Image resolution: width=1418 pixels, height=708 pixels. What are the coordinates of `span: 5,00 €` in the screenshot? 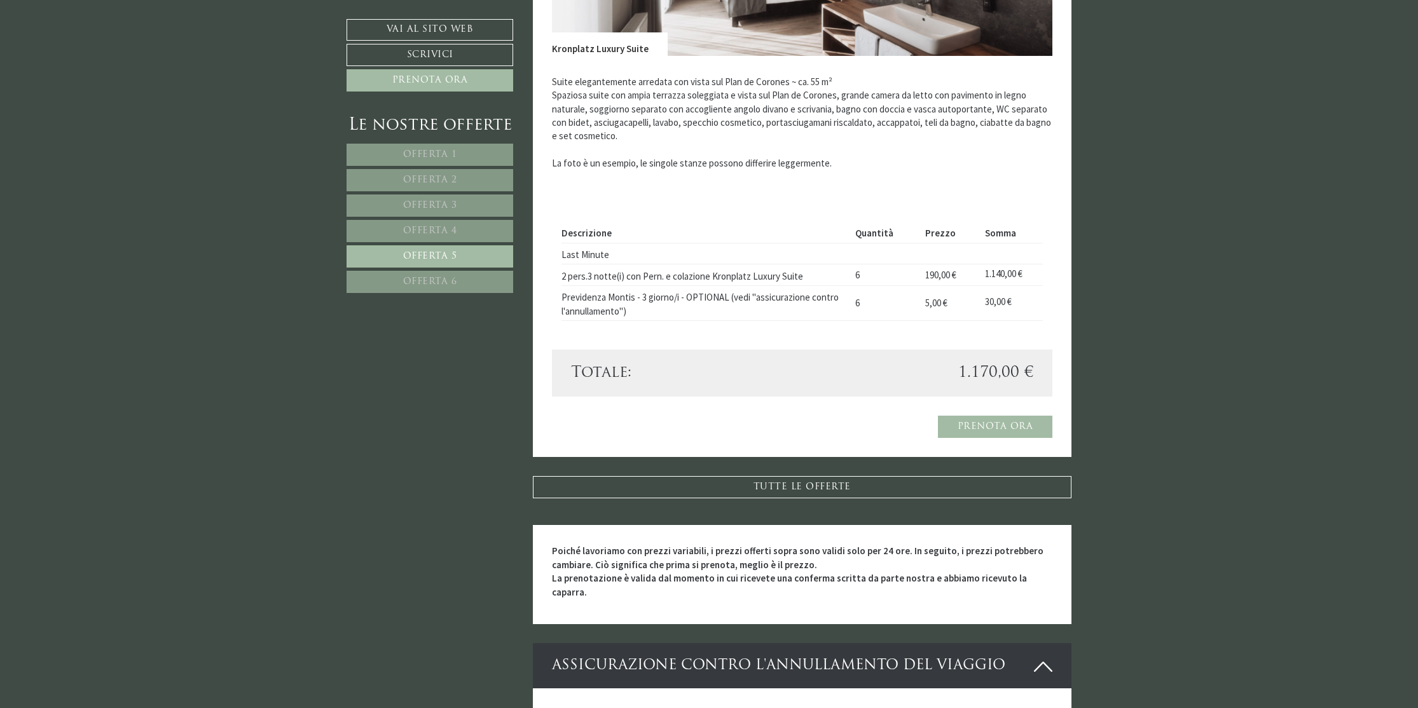 It's located at (936, 303).